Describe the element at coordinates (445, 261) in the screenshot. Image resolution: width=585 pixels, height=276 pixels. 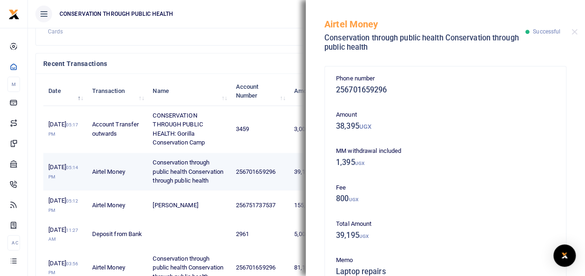
I see `p: Memo` at that location.